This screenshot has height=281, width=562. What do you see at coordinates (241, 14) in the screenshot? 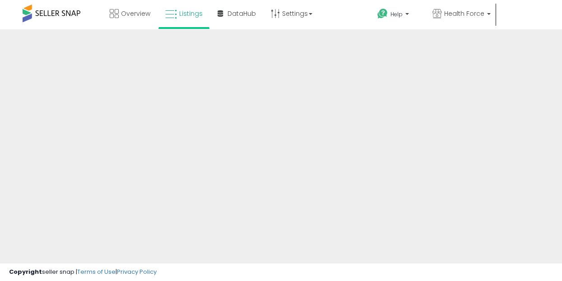
I see `span: DataHub` at bounding box center [241, 14].